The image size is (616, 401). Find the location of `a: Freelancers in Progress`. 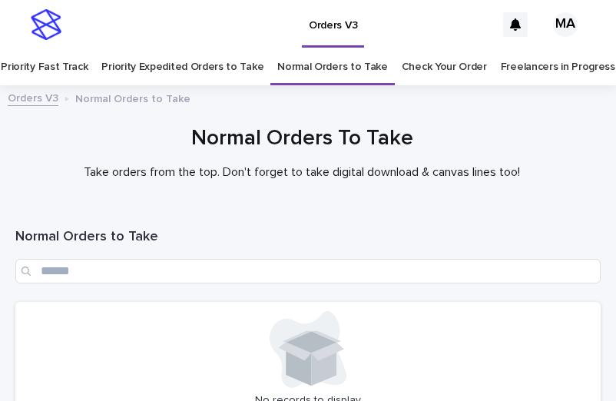

a: Freelancers in Progress is located at coordinates (558, 67).